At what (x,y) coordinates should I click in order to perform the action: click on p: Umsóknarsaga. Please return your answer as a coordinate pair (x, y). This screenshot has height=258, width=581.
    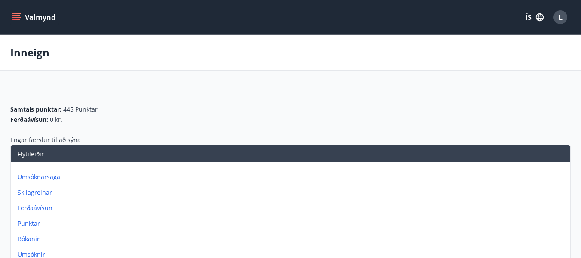
    Looking at the image, I should click on (292, 177).